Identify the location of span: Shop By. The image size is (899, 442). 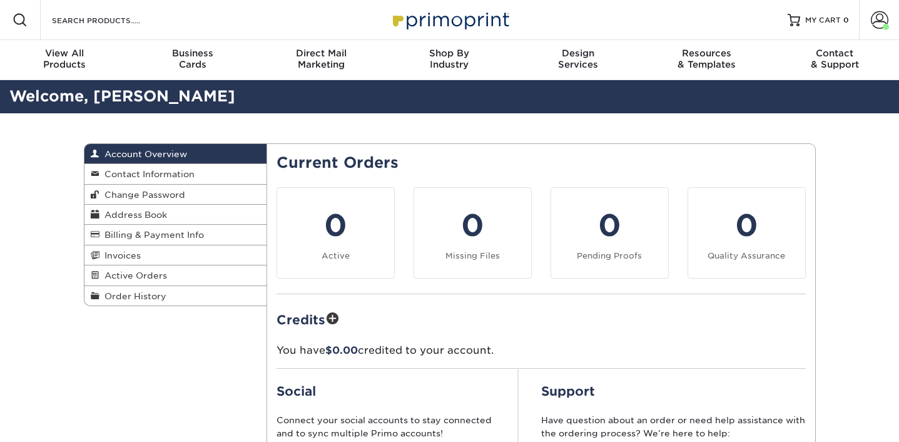
(449, 53).